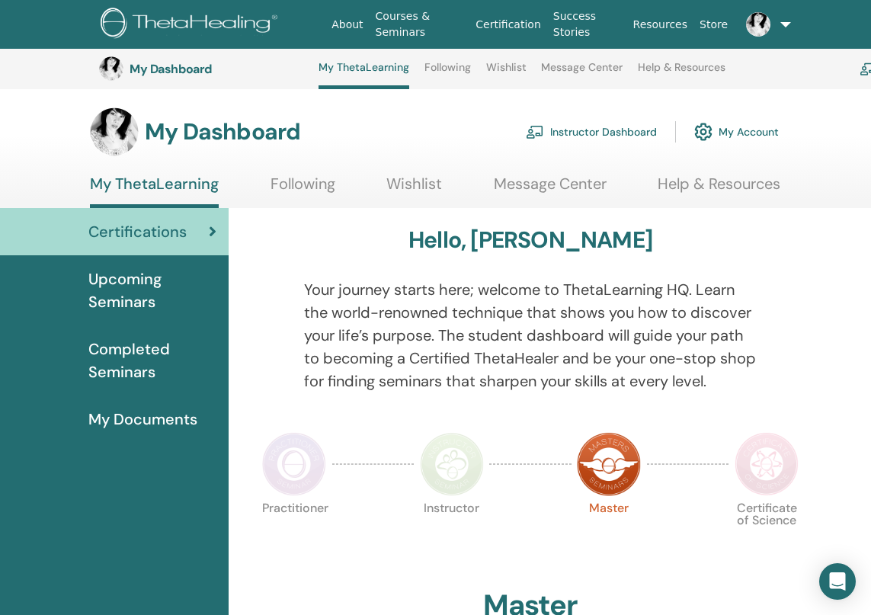 The width and height of the screenshot is (871, 615). Describe the element at coordinates (142, 419) in the screenshot. I see `span: My Documents` at that location.